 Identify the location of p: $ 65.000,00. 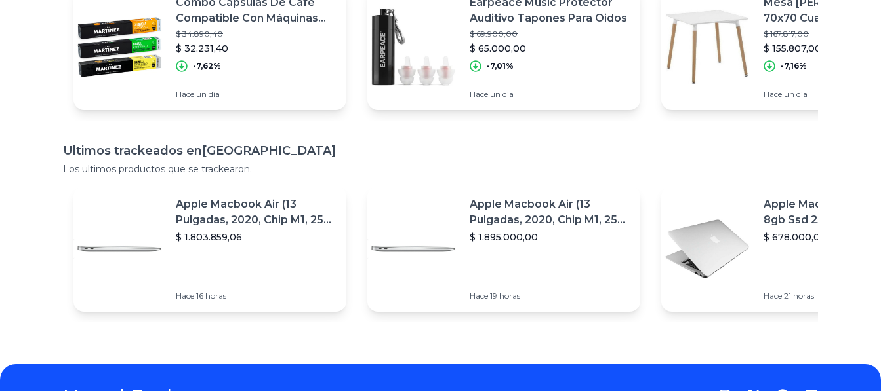
(550, 49).